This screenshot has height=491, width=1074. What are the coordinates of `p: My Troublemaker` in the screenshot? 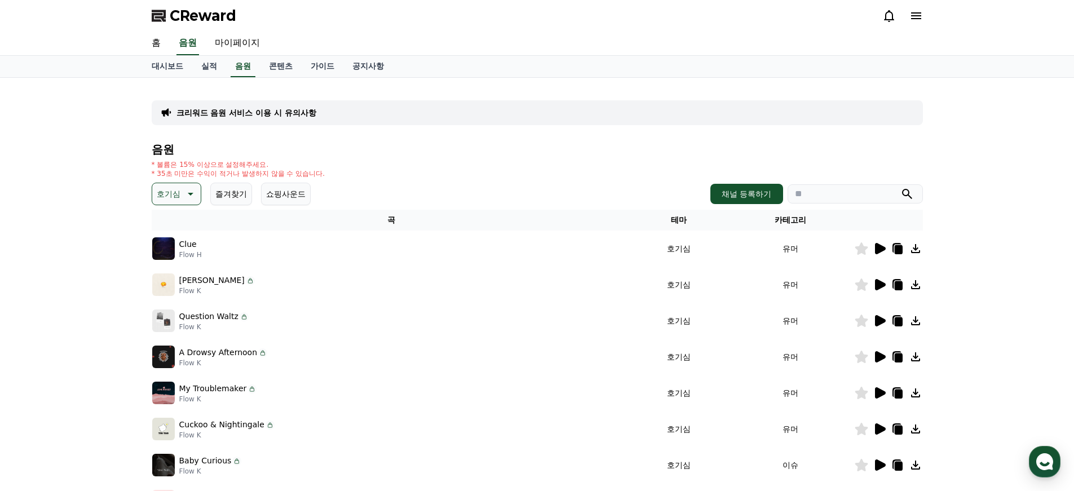 It's located at (213, 388).